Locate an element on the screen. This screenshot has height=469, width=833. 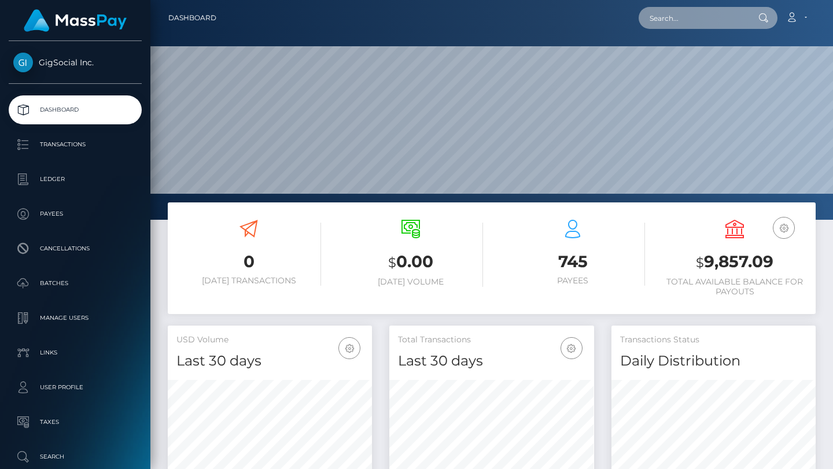
h5: Total Transactions is located at coordinates (491, 340).